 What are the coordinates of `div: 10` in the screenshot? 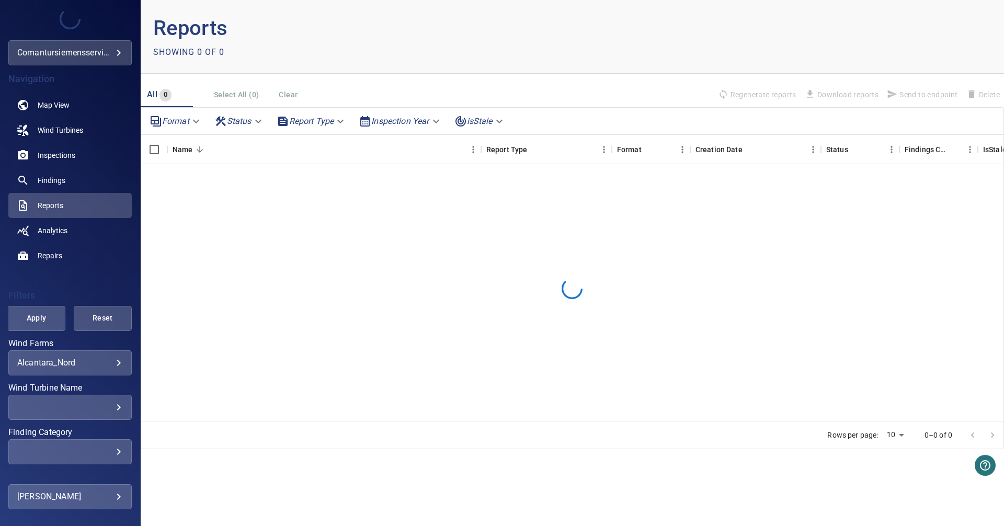 It's located at (895, 434).